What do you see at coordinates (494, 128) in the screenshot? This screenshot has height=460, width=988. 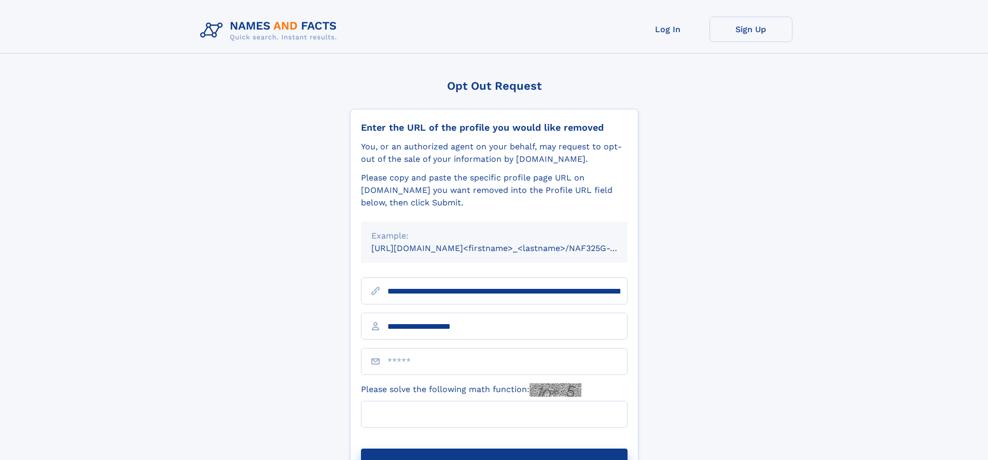 I see `div: Enter the URL of the profile you would like removed` at bounding box center [494, 128].